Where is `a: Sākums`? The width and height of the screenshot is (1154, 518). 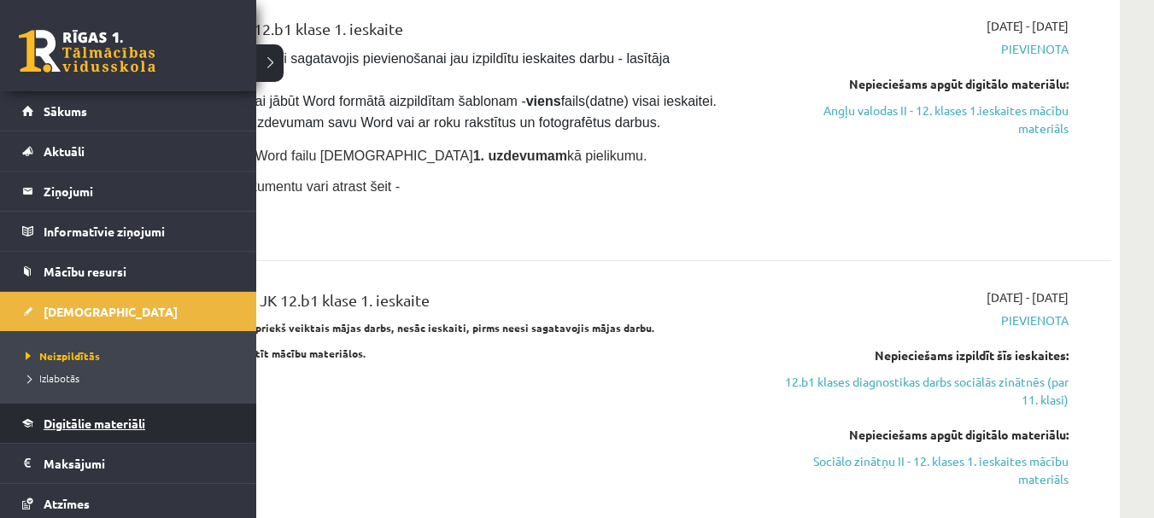 a: Sākums is located at coordinates (128, 111).